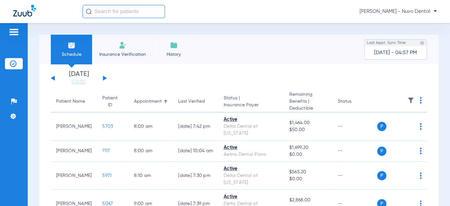  What do you see at coordinates (89, 12) in the screenshot?
I see `img: Search Icon` at bounding box center [89, 12].